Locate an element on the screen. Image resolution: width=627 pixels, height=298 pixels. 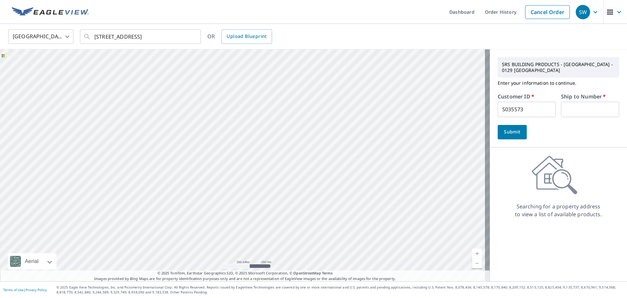
a: Upload Blueprint is located at coordinates (247, 37).